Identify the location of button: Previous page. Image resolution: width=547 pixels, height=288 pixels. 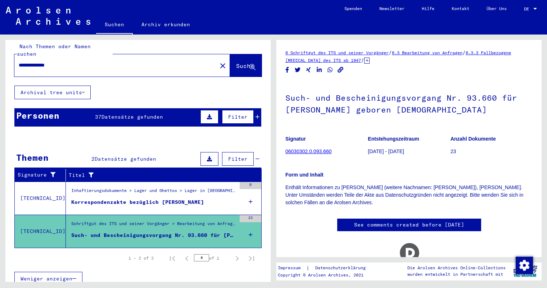
(187, 259).